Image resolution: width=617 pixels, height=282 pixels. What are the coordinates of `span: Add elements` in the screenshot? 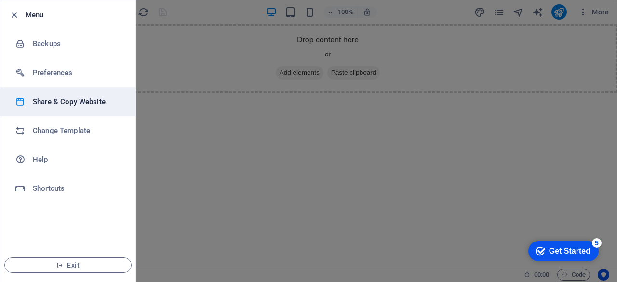 It's located at (261, 49).